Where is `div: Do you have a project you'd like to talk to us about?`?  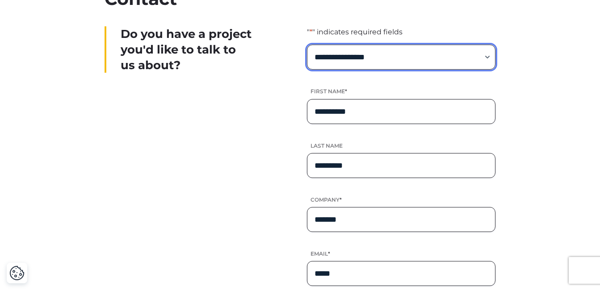
div: Do you have a project you'd like to talk to us about? is located at coordinates (179, 50).